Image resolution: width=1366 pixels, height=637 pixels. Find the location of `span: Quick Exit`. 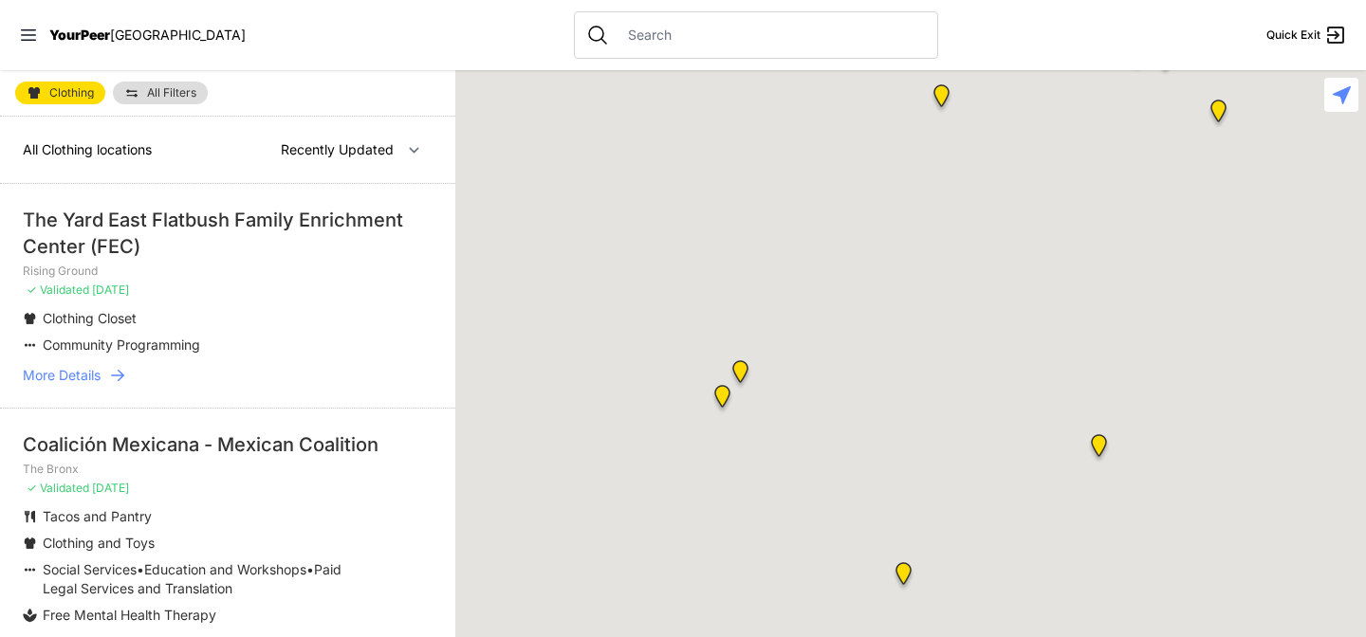

span: Quick Exit is located at coordinates (1293, 35).